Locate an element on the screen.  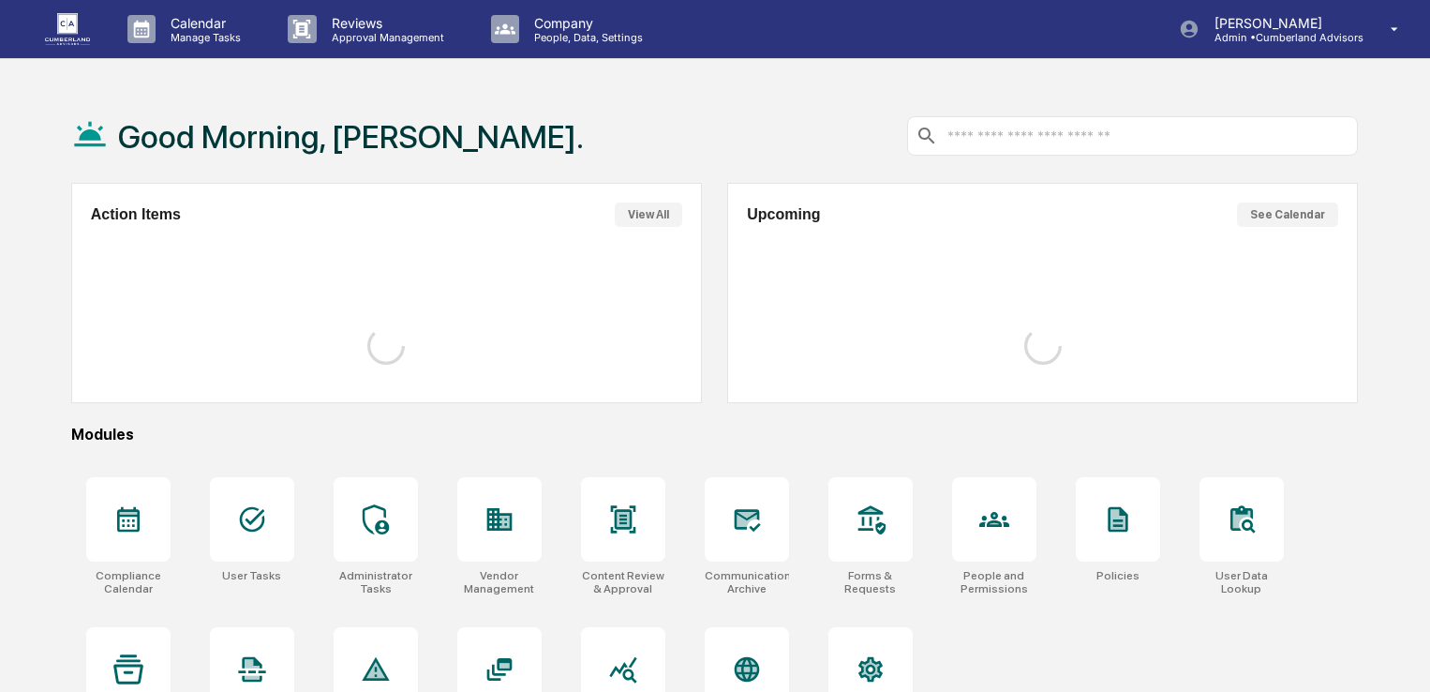
div: People and Permissions is located at coordinates (994, 582).